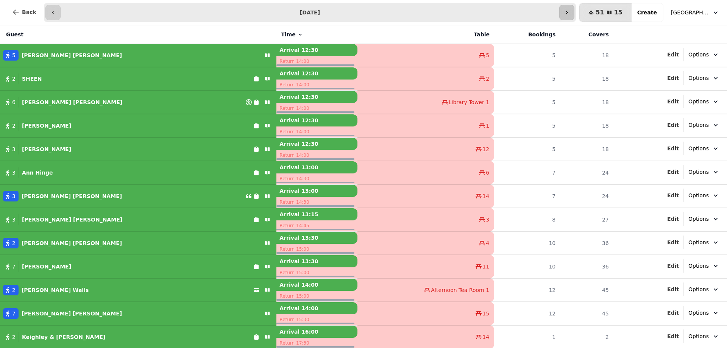  I want to click on td: 27, so click(586, 219).